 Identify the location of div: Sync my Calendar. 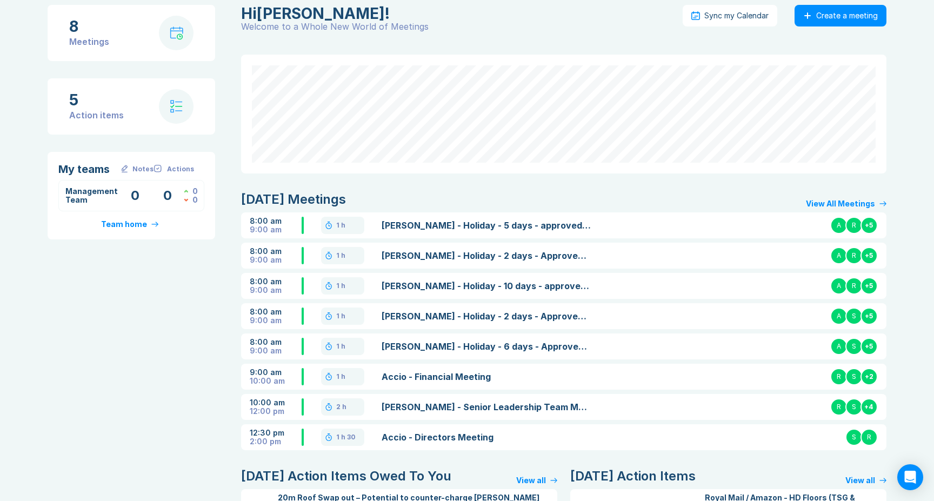
(736, 16).